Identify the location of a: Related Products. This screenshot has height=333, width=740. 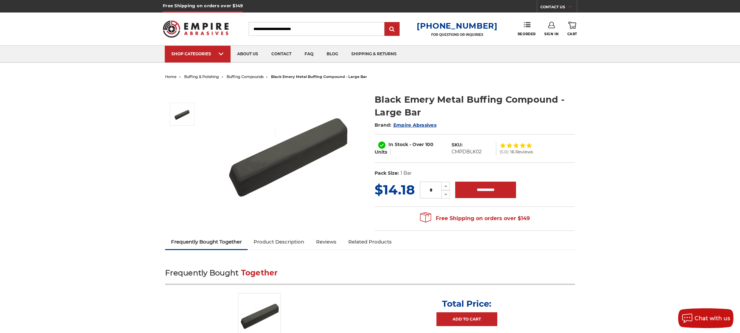
(370, 242).